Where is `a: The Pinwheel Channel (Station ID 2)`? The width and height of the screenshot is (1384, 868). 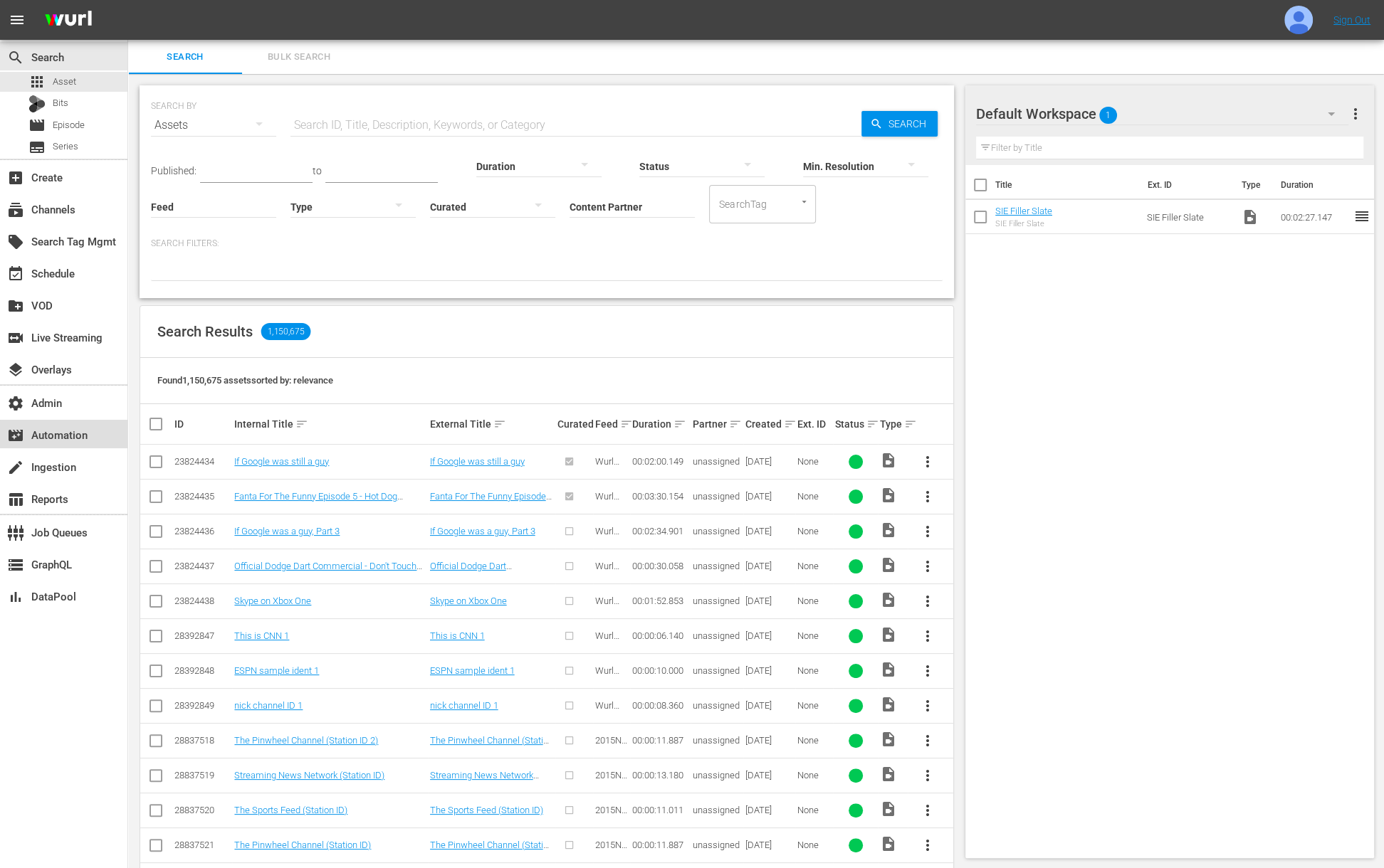
a: The Pinwheel Channel (Station ID 2) is located at coordinates (306, 740).